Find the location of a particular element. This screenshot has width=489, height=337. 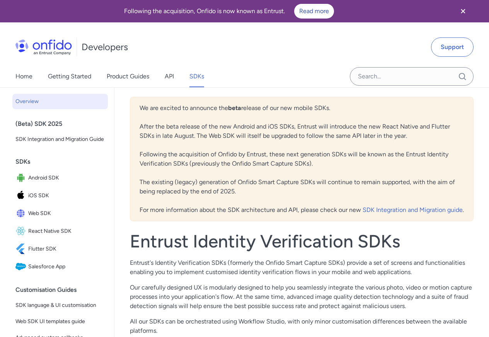

img: IconSalesforce App is located at coordinates (22, 267).